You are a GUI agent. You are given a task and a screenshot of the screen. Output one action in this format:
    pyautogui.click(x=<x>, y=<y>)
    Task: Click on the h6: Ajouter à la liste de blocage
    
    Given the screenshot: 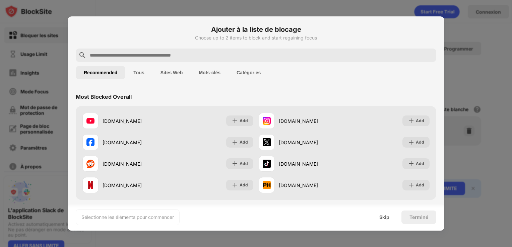 What is the action you would take?
    pyautogui.click(x=256, y=29)
    